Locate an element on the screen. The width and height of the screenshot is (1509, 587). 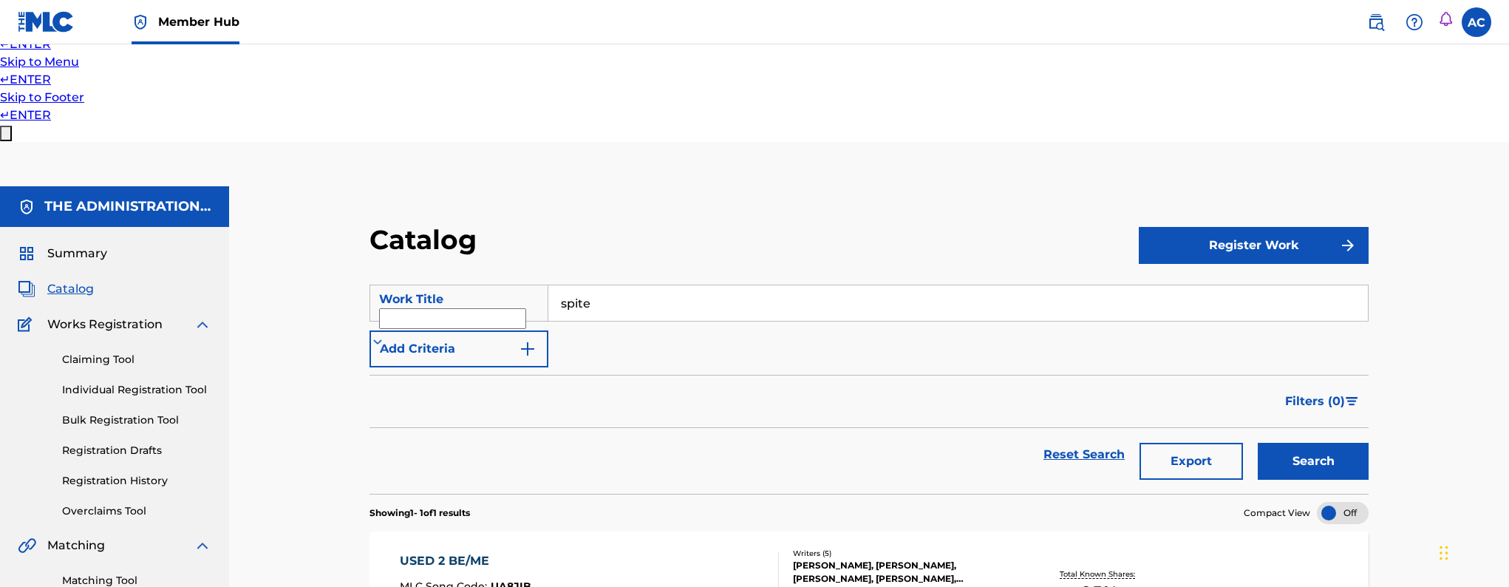
img: Top Rightsholder is located at coordinates (140, 22).